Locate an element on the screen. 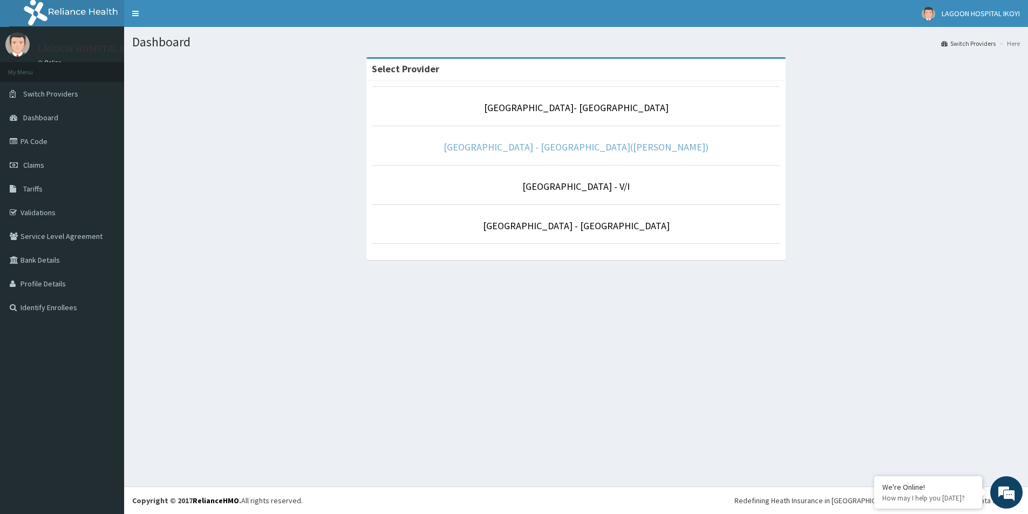 The height and width of the screenshot is (514, 1028). h1: Dashboard is located at coordinates (576, 42).